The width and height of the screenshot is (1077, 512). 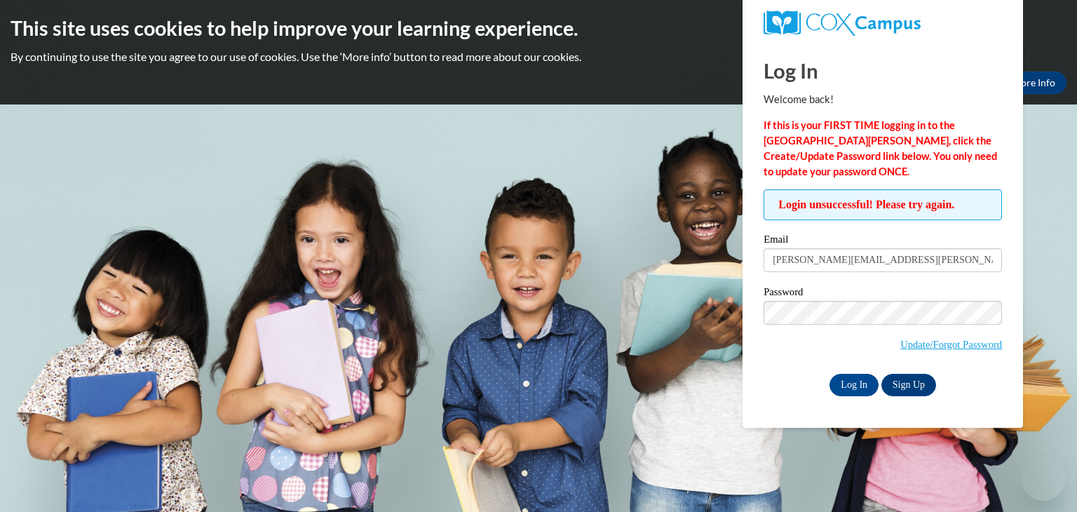 I want to click on span: Login unsuccessful! Please try again., so click(x=883, y=205).